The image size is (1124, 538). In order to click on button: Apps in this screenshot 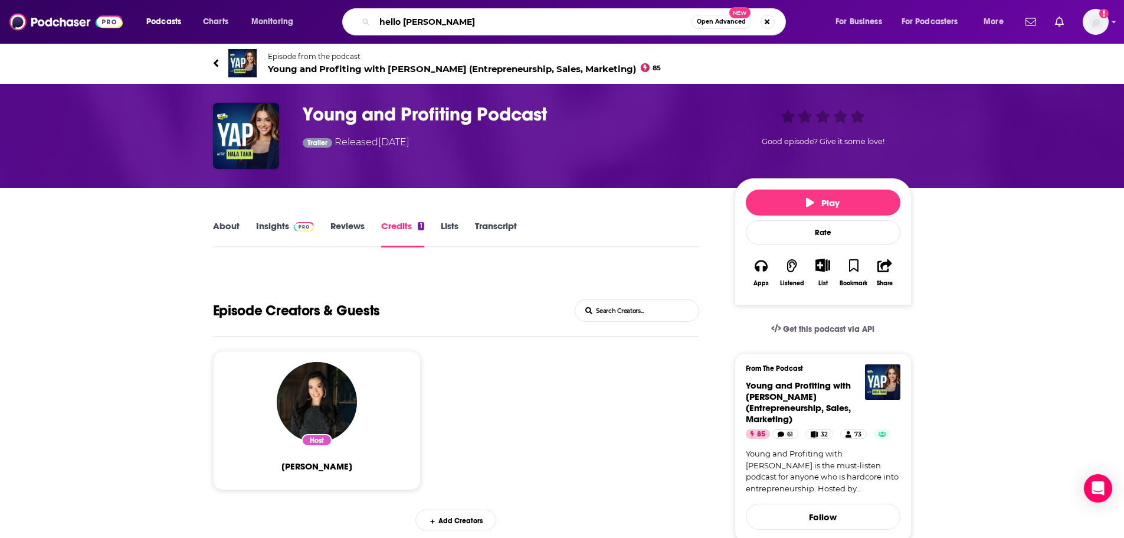, I will do `click(761, 272)`.